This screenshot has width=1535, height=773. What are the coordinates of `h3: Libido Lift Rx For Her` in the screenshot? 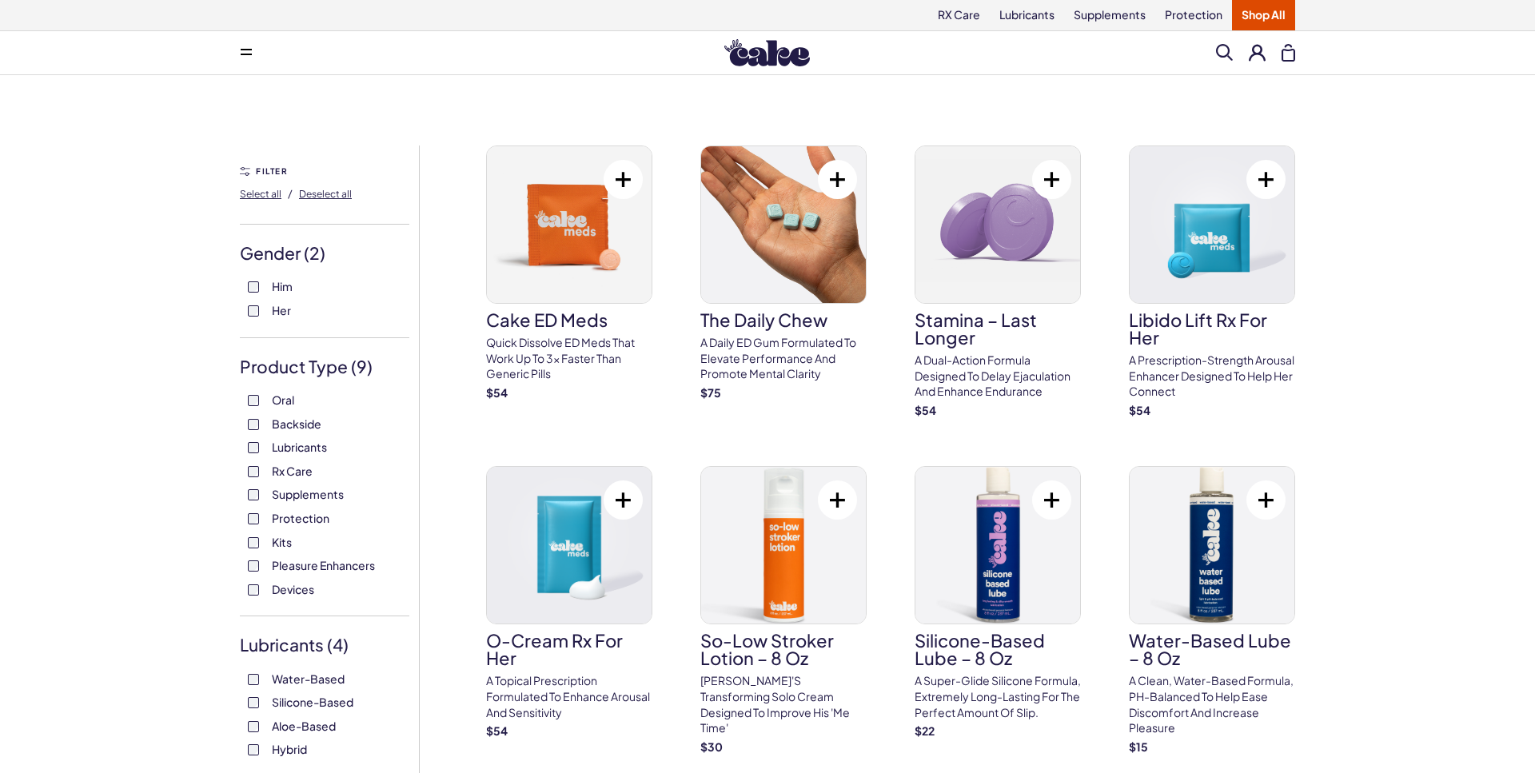 It's located at (1212, 329).